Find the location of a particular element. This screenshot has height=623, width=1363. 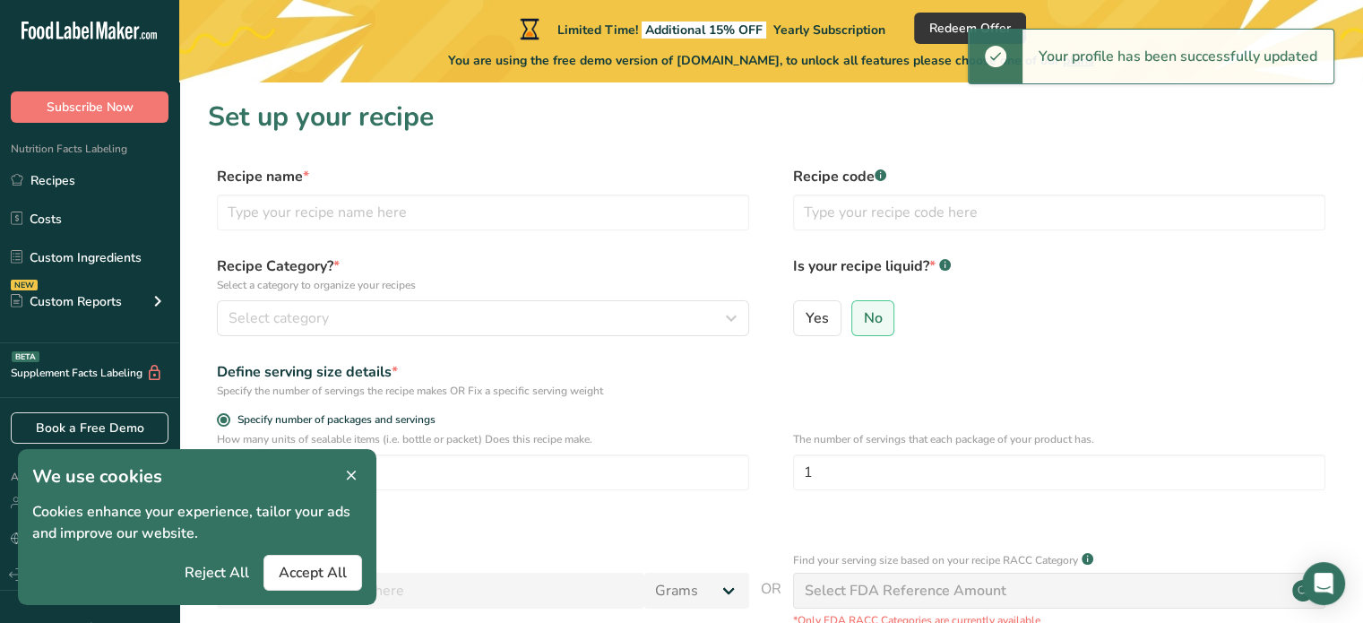

div: Custom Reports is located at coordinates (66, 301).